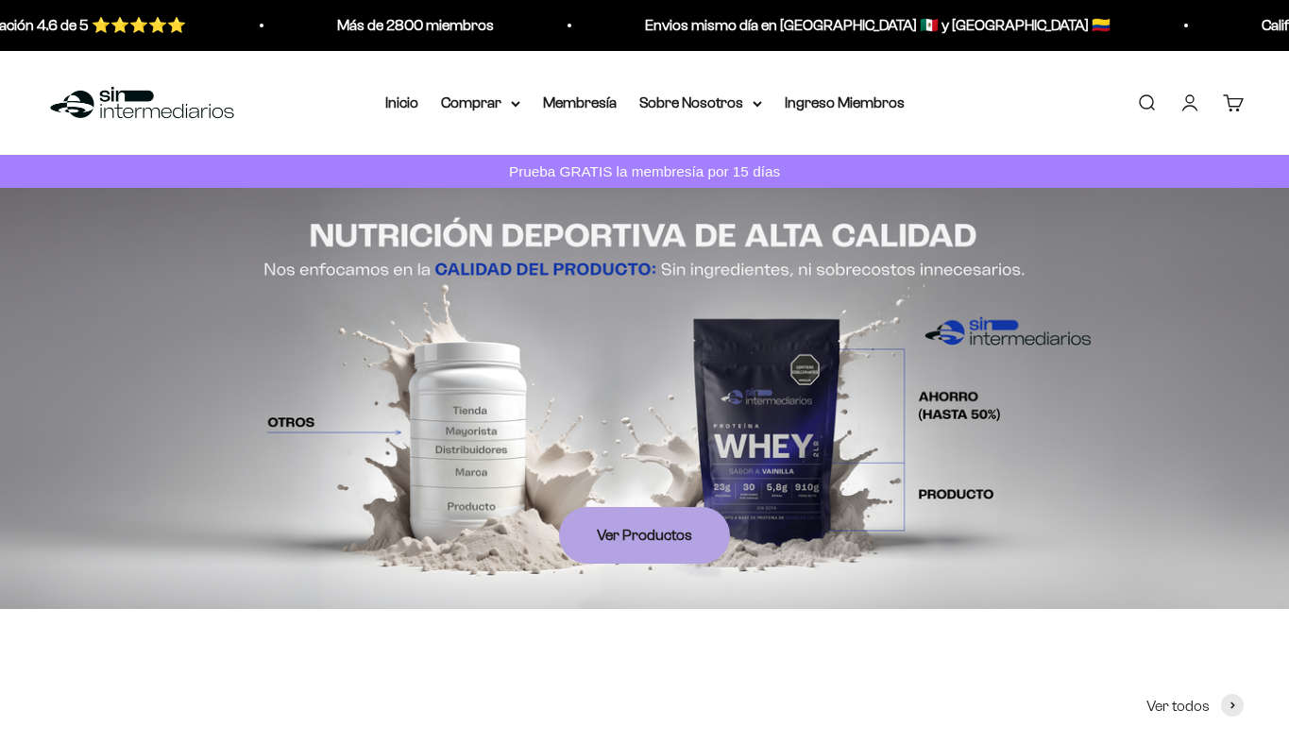 The image size is (1289, 744). Describe the element at coordinates (644, 536) in the screenshot. I see `a: Ver Productos` at that location.